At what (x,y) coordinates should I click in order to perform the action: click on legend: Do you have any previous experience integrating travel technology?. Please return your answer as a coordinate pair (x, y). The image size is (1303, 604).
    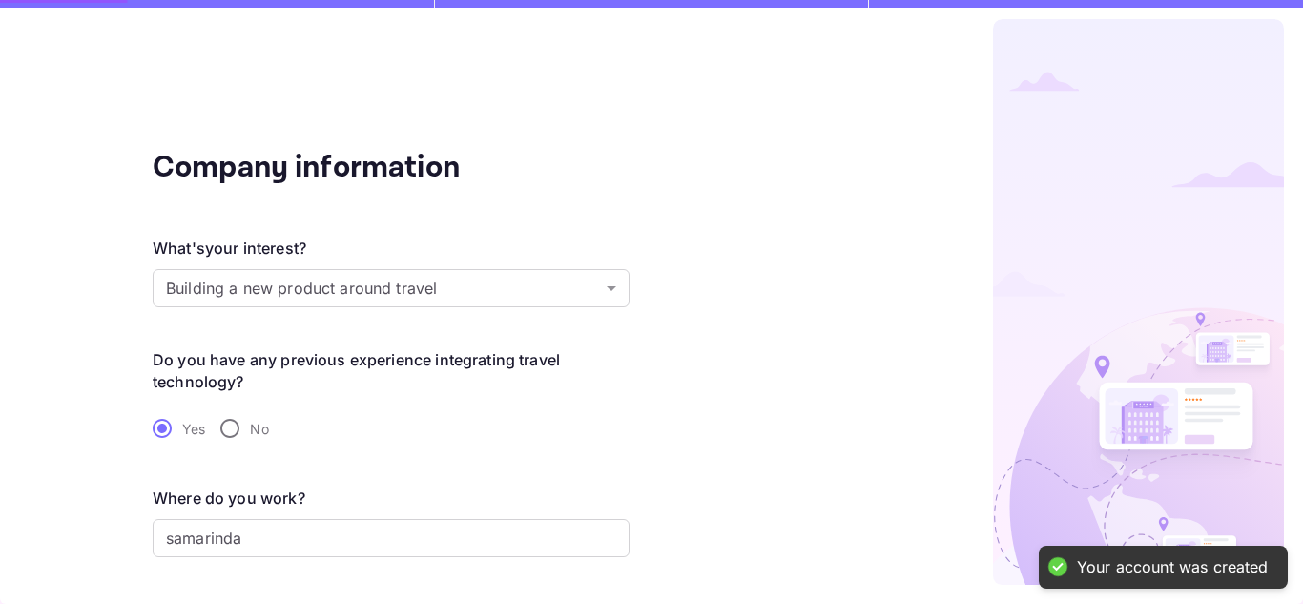
    Looking at the image, I should click on (391, 371).